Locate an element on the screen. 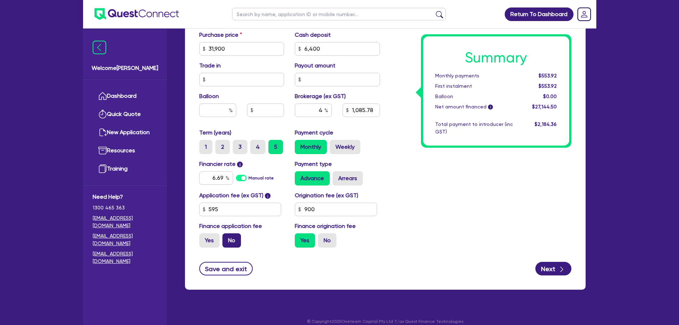  label: Payment cycle is located at coordinates (314, 133).